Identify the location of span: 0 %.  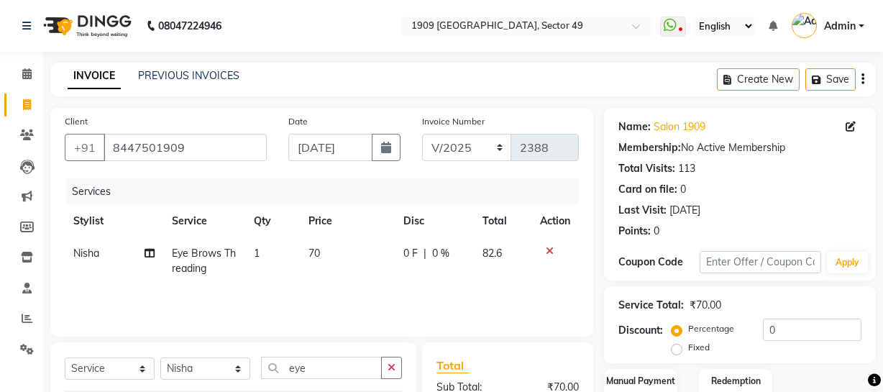
(441, 253).